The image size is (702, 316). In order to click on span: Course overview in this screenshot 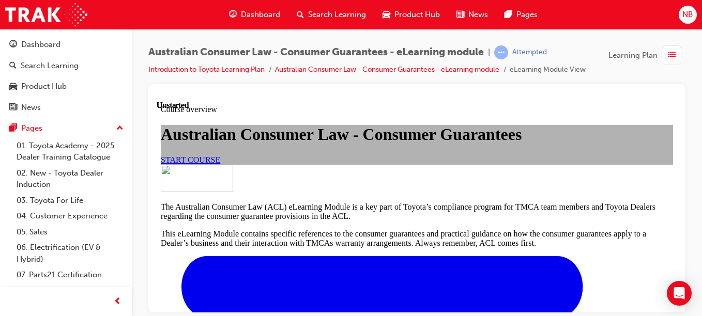, I will do `click(32, 8)`.